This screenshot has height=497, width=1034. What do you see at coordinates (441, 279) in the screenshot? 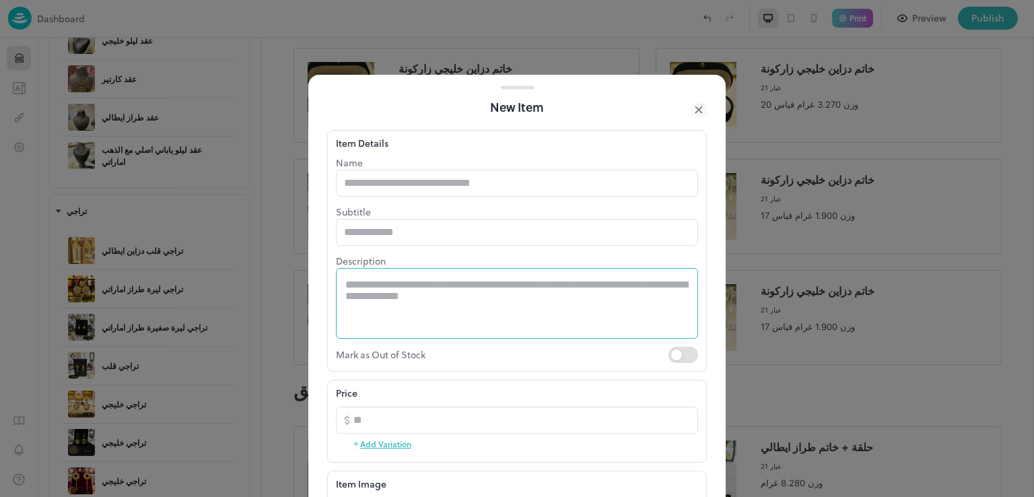
I see `img: 1759268990915g7cz0ofi24.jpg` at bounding box center [441, 279].